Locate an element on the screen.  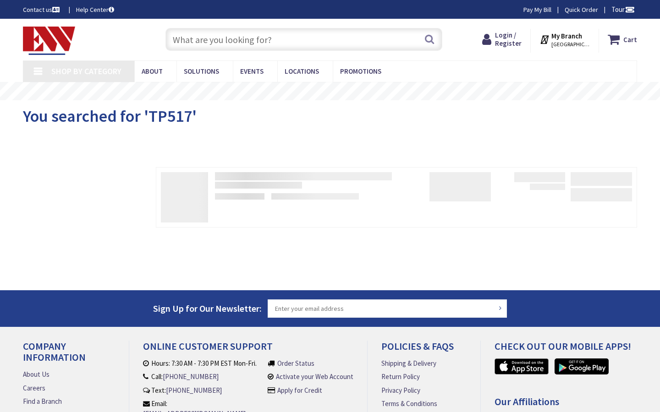
h4: Online Customer Support is located at coordinates (248, 350).